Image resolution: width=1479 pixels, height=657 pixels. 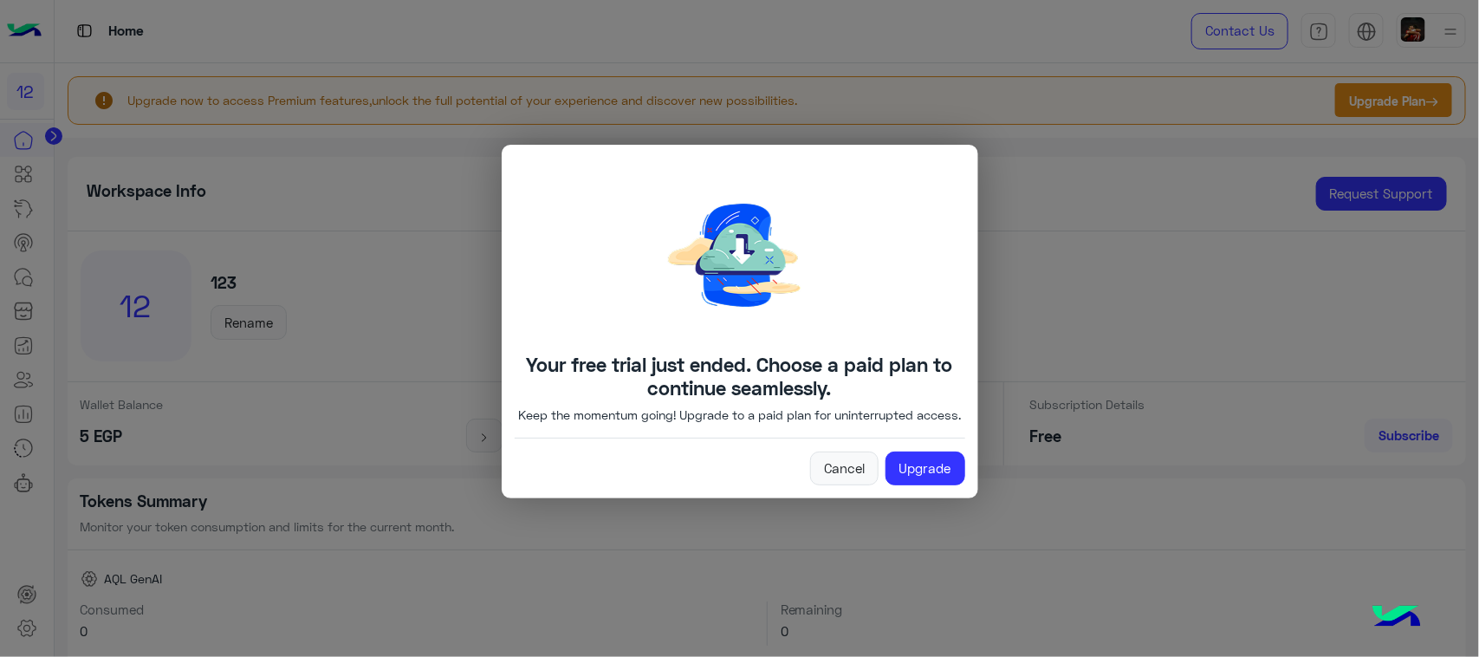 What do you see at coordinates (926, 469) in the screenshot?
I see `a: Upgrade` at bounding box center [926, 469].